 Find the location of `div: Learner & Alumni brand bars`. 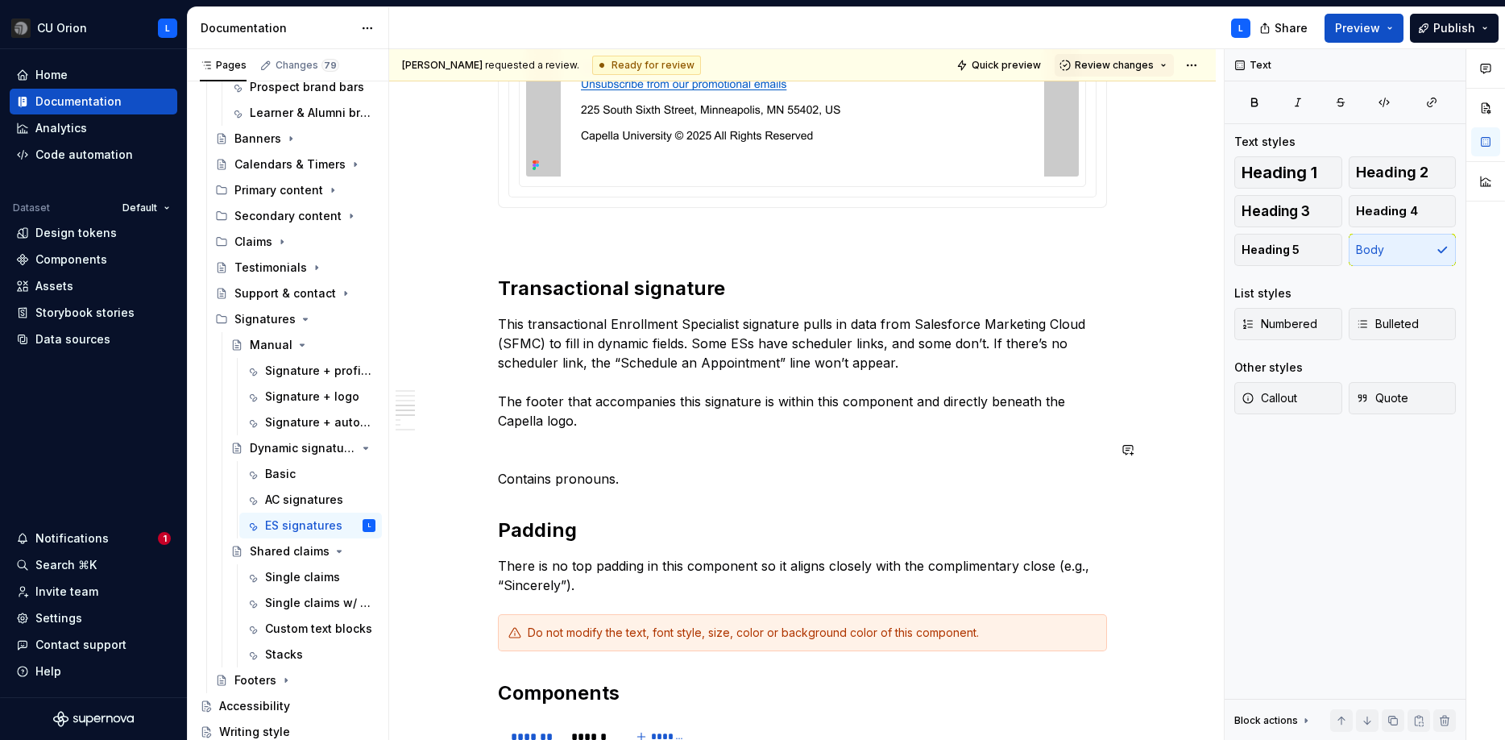

div: Learner & Alumni brand bars is located at coordinates (311, 113).